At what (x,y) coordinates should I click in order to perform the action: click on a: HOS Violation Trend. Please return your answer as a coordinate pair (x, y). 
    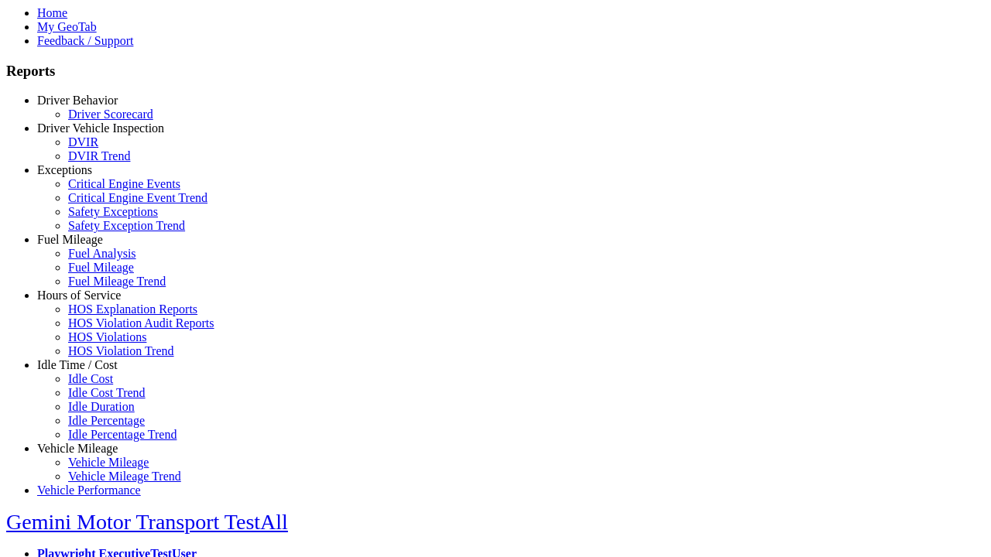
    Looking at the image, I should click on (121, 351).